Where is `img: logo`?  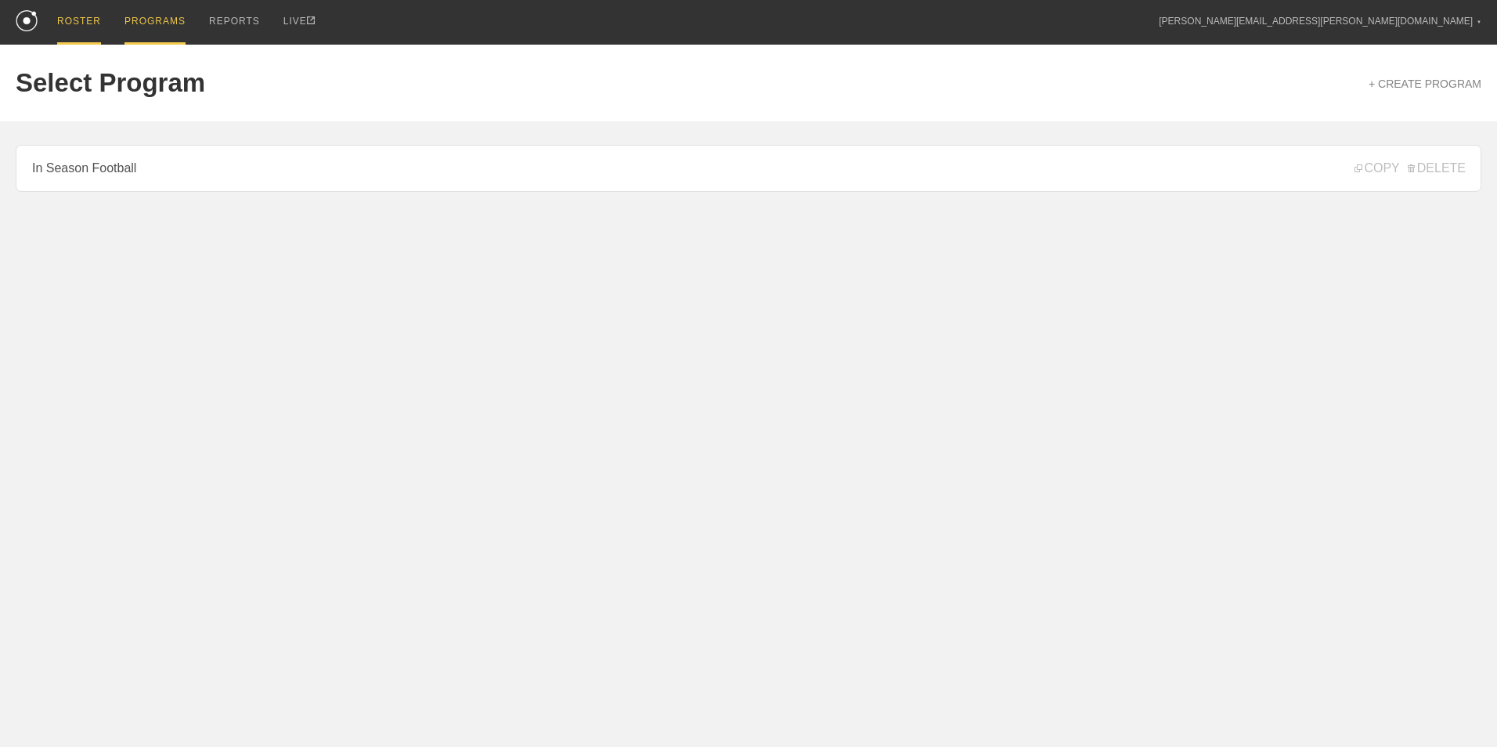
img: logo is located at coordinates (27, 20).